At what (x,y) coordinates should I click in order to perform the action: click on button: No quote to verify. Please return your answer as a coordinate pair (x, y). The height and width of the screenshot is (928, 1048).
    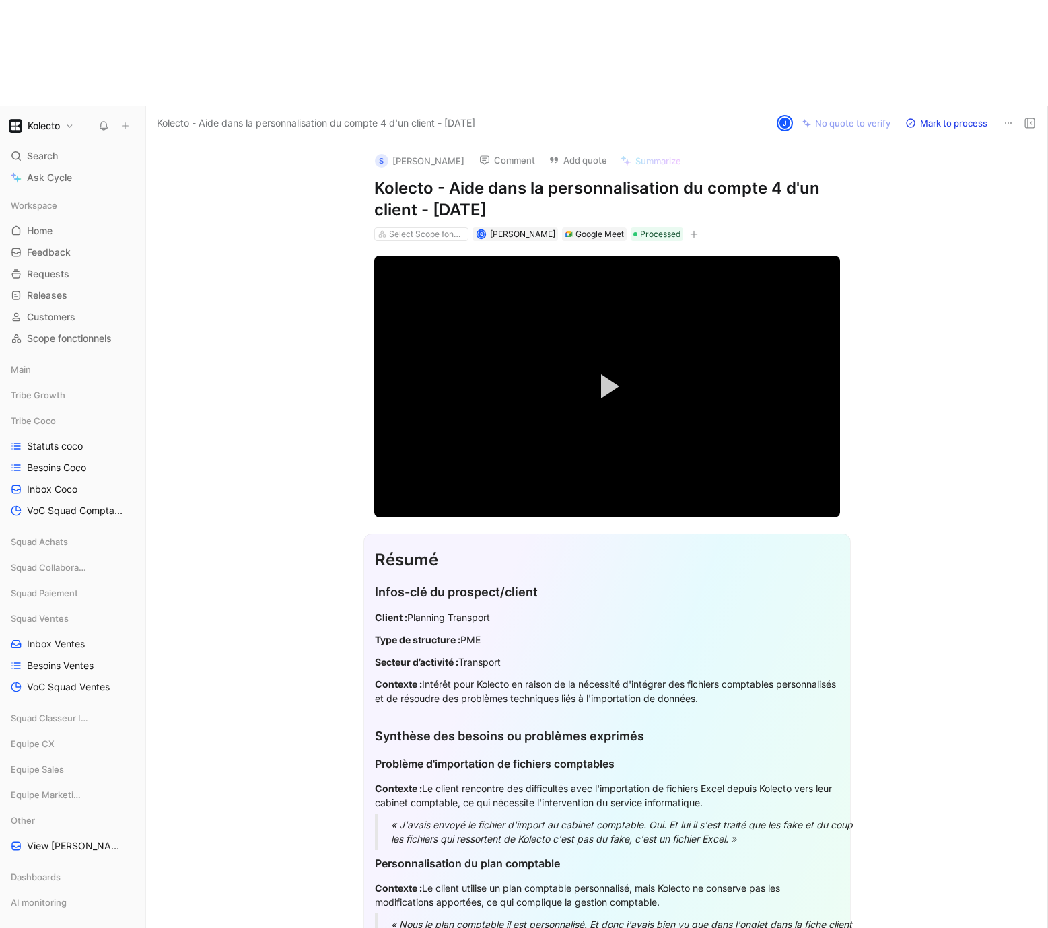
    Looking at the image, I should click on (846, 123).